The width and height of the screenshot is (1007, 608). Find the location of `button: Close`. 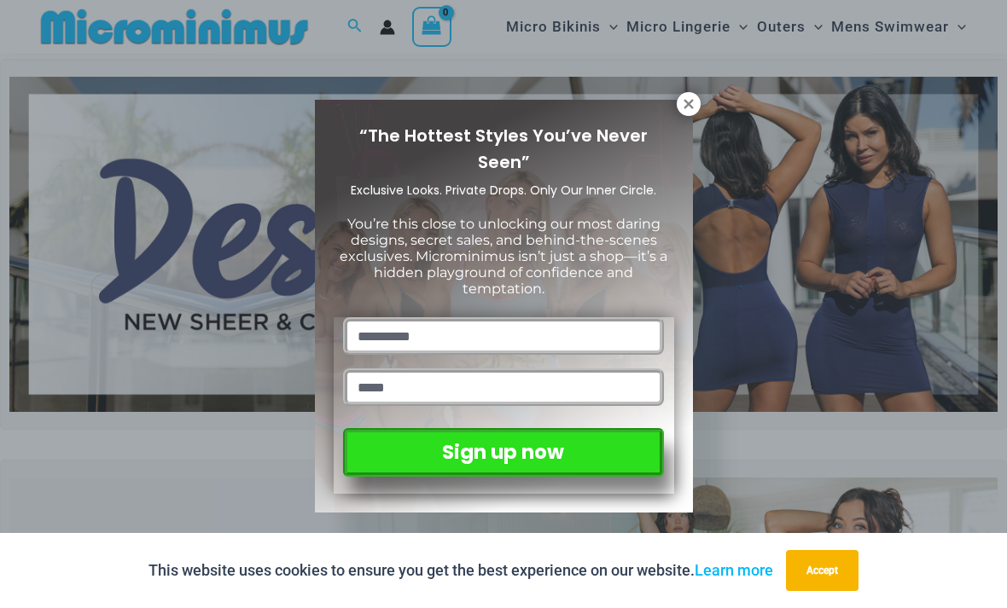

button: Close is located at coordinates (689, 104).